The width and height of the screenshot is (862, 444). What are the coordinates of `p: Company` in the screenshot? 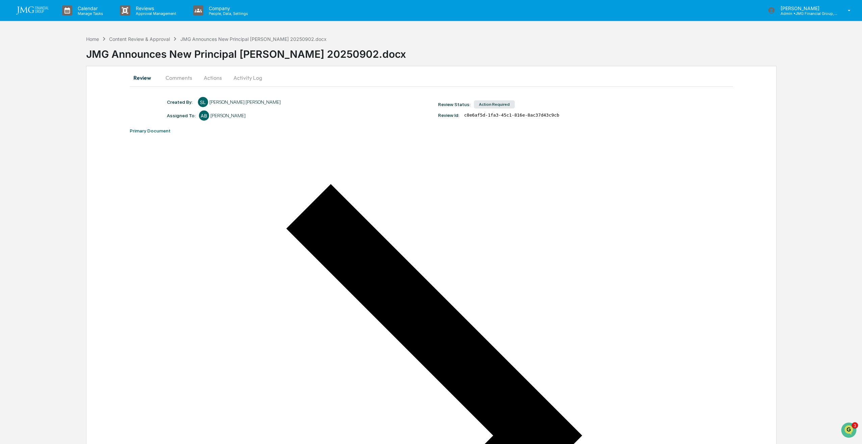 It's located at (227, 8).